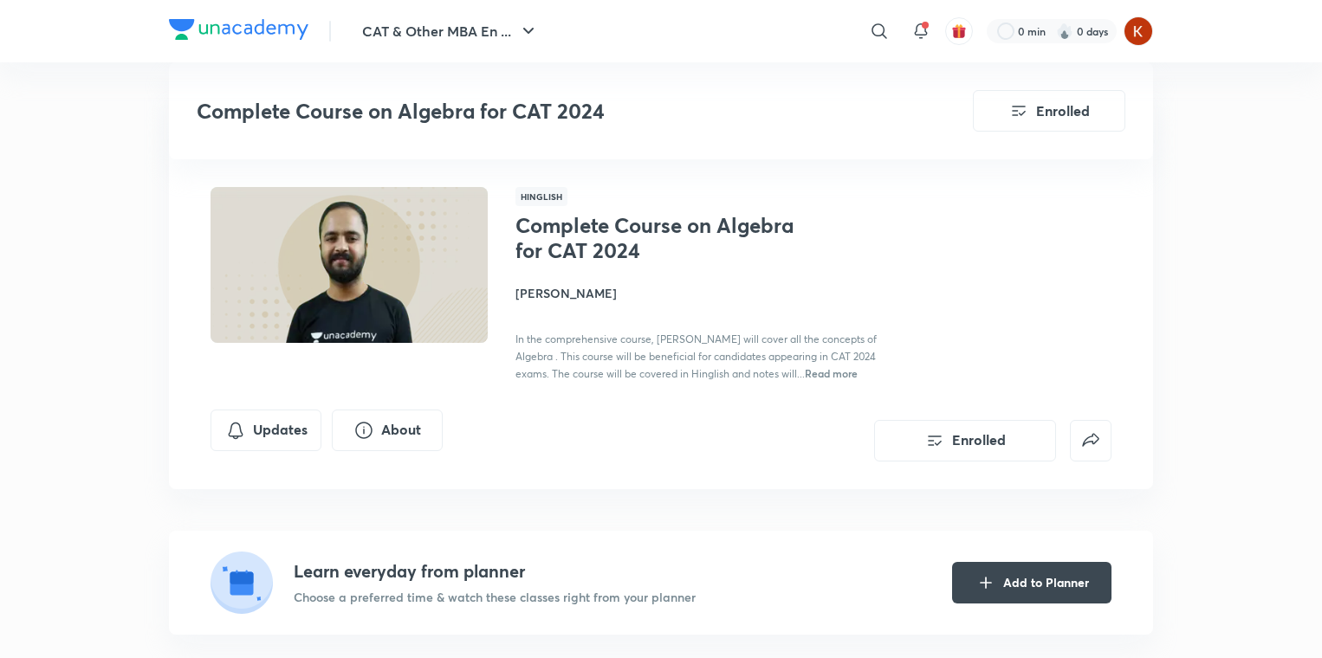 This screenshot has height=658, width=1322. What do you see at coordinates (1032, 583) in the screenshot?
I see `button: Add to Planner` at bounding box center [1032, 583].